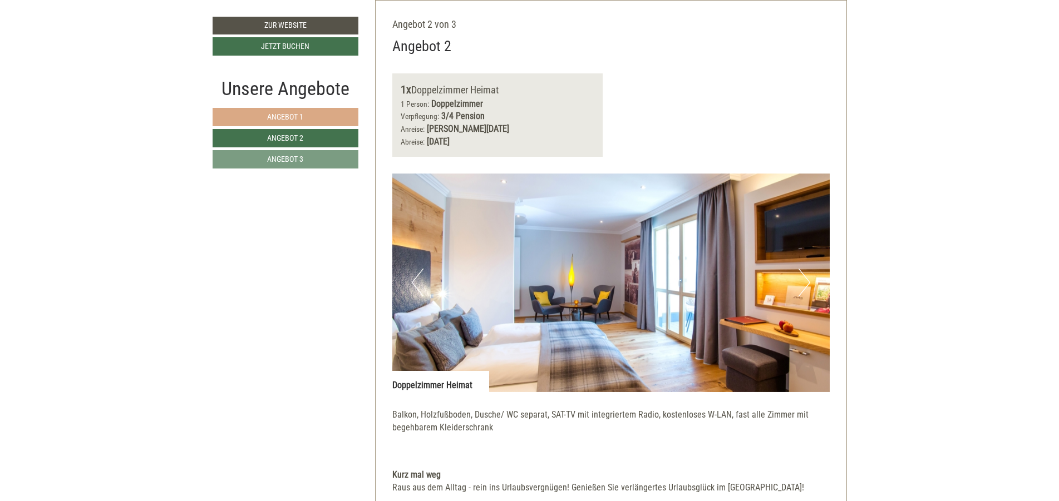  What do you see at coordinates (804, 283) in the screenshot?
I see `button: Next` at bounding box center [804, 283].